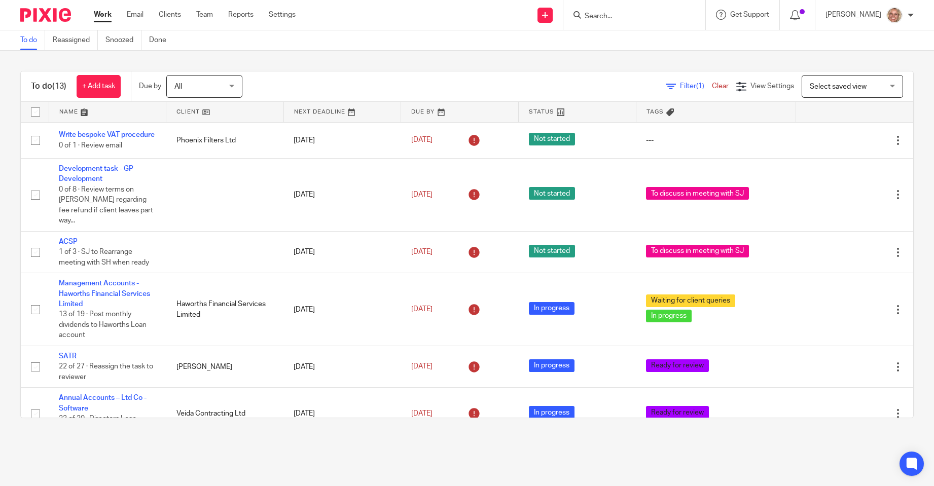 The image size is (934, 486). What do you see at coordinates (98, 86) in the screenshot?
I see `a: + Add task` at bounding box center [98, 86].